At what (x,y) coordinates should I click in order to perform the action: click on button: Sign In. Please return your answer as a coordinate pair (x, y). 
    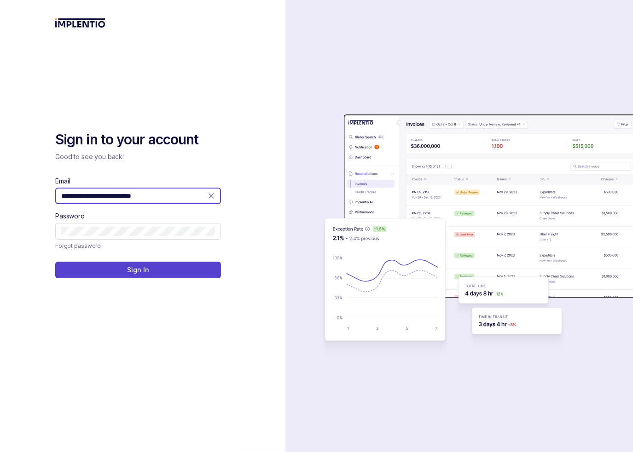
    Looking at the image, I should click on (138, 270).